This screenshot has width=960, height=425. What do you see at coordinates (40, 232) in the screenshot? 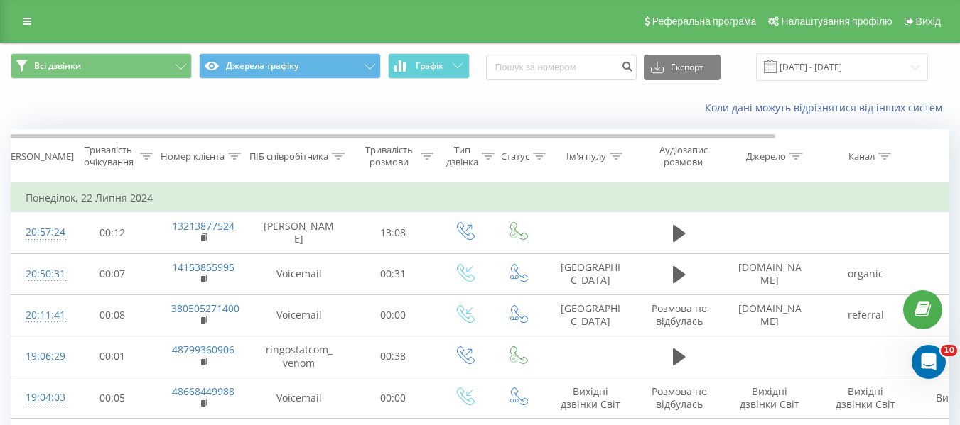
I see `div: 20:57:24` at bounding box center [40, 232].